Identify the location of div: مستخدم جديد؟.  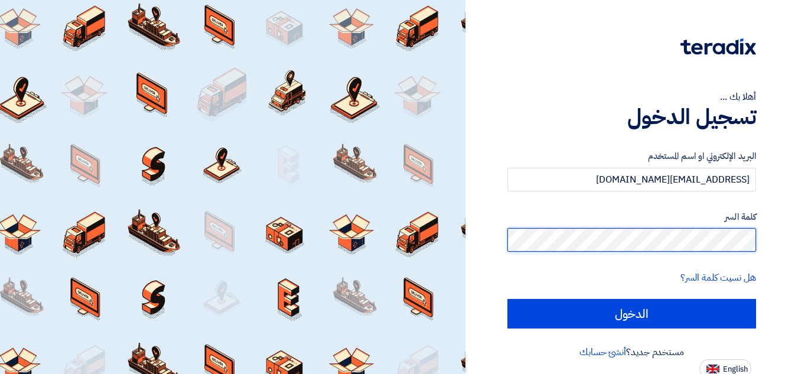
(631, 352).